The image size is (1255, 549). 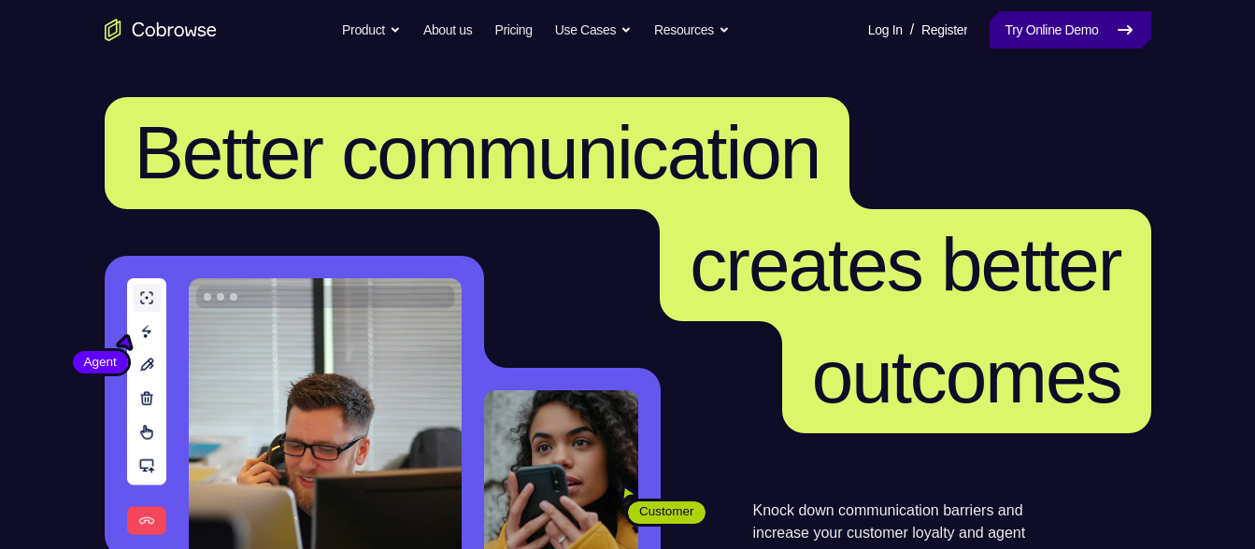 What do you see at coordinates (161, 30) in the screenshot?
I see `a: Go to the home page` at bounding box center [161, 30].